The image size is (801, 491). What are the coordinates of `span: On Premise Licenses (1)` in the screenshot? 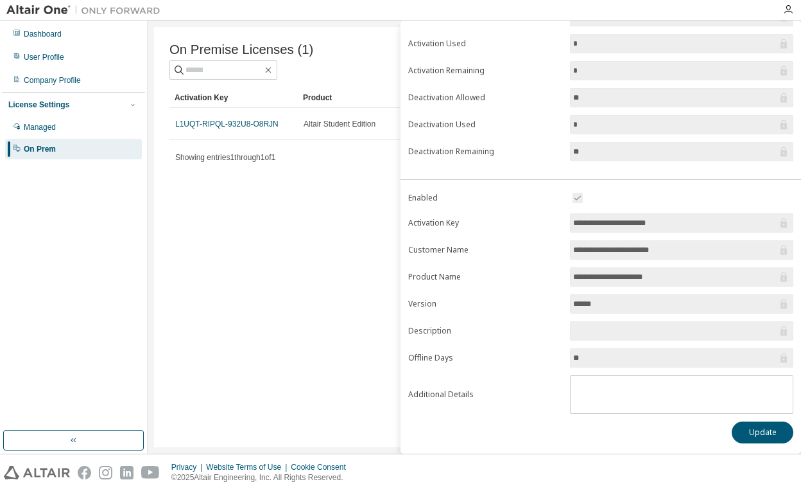 It's located at (241, 49).